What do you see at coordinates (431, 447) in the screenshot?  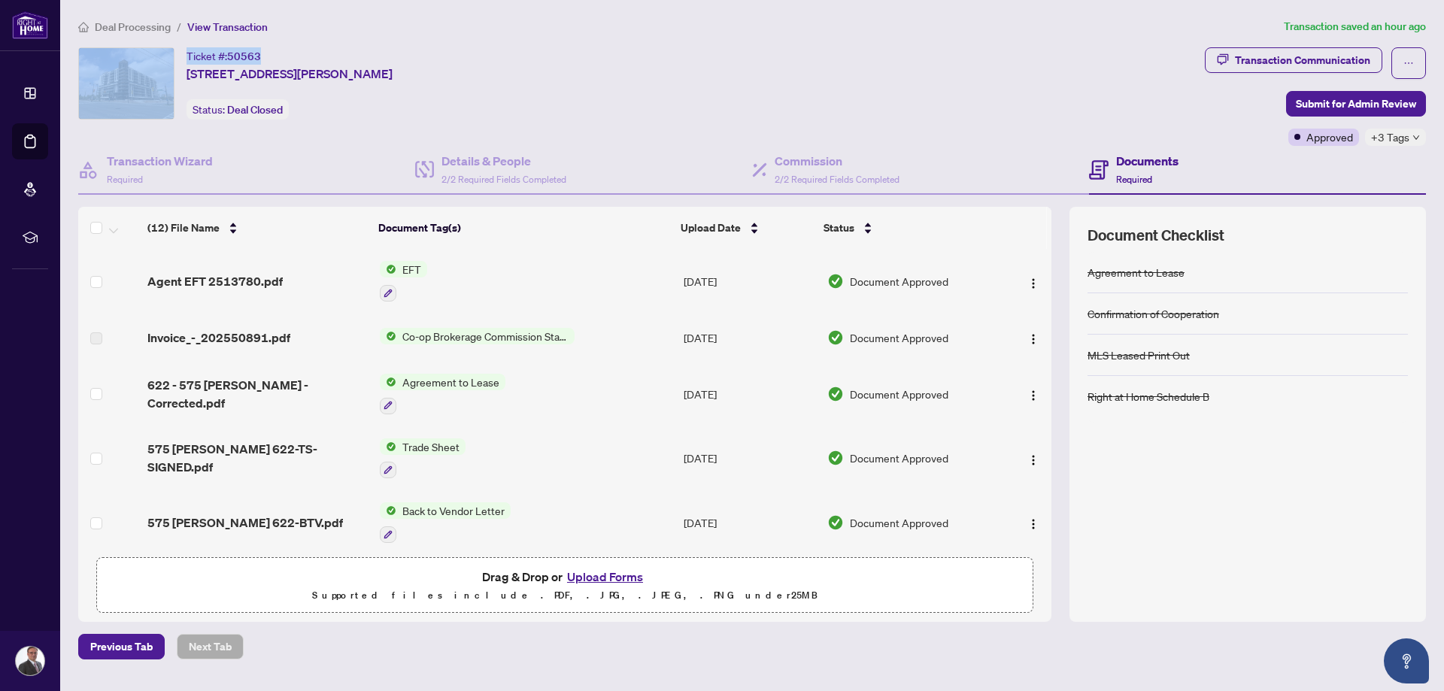 I see `span: Trade Sheet` at bounding box center [431, 447].